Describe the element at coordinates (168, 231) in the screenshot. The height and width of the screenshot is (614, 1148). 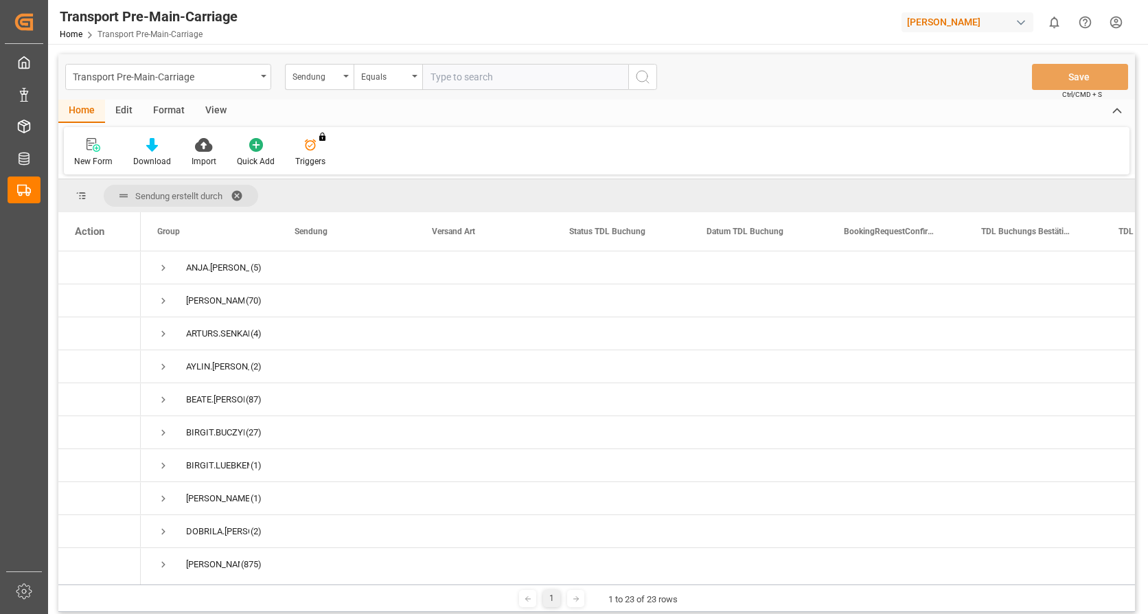
I see `span: Group` at that location.